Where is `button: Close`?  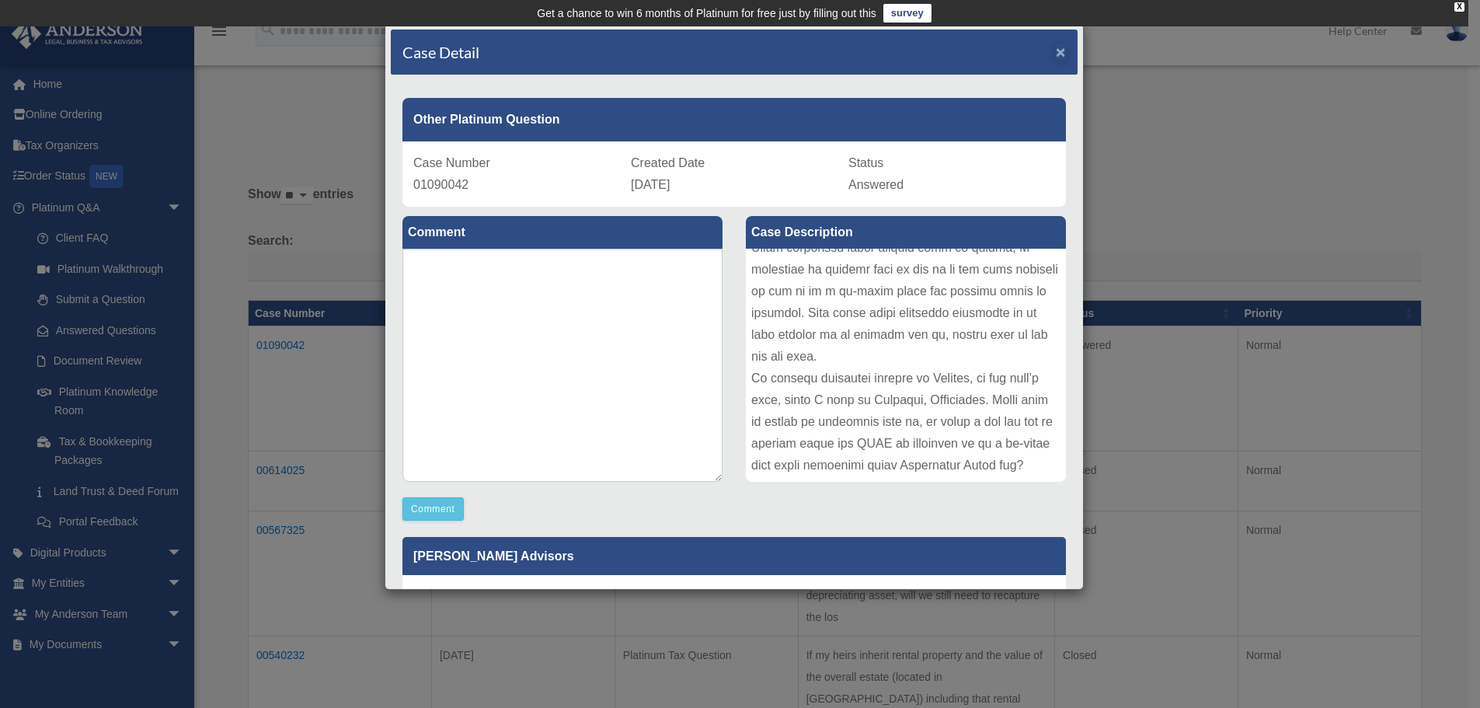 button: Close is located at coordinates (1060, 51).